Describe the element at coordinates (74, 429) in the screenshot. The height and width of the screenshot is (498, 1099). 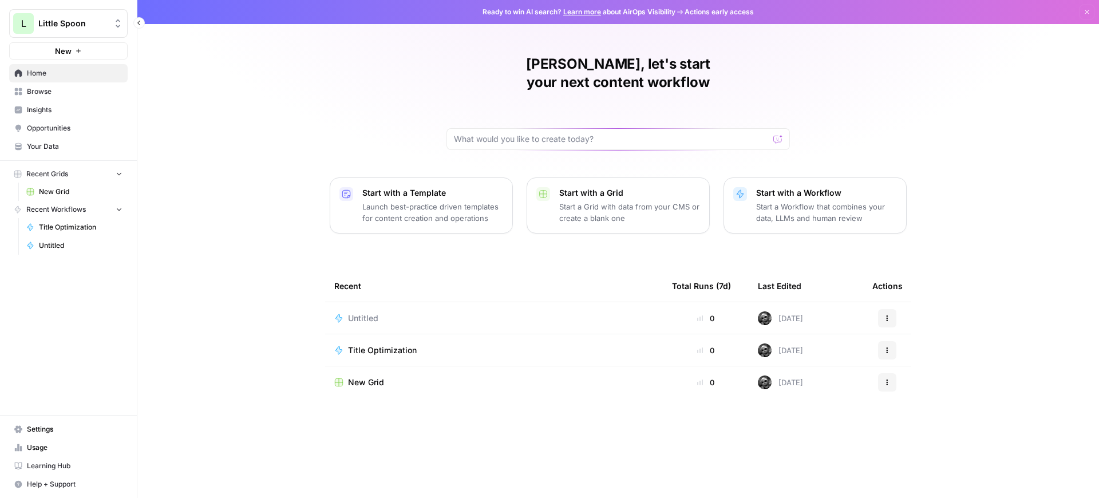
I see `span: Settings` at that location.